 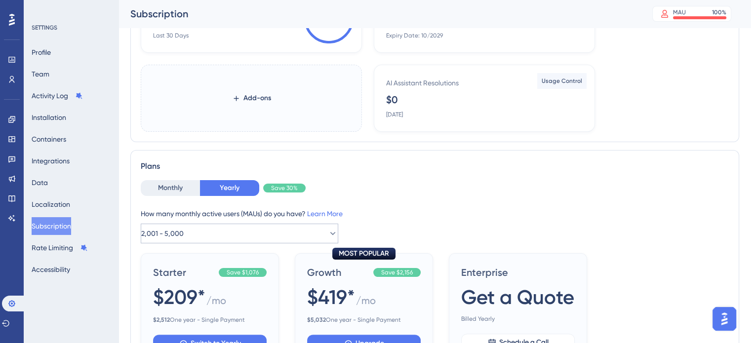 What do you see at coordinates (517, 297) in the screenshot?
I see `span: Get a Quote` at bounding box center [517, 297].